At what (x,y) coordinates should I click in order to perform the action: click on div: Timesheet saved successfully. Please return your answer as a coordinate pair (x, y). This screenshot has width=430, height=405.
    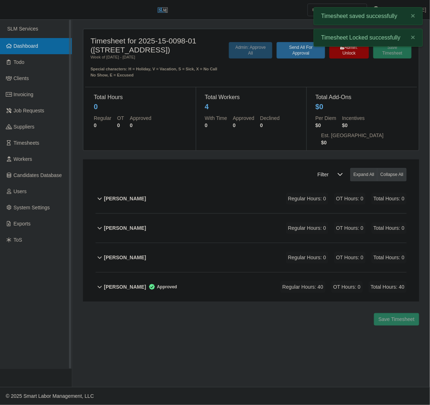
    Looking at the image, I should click on (368, 16).